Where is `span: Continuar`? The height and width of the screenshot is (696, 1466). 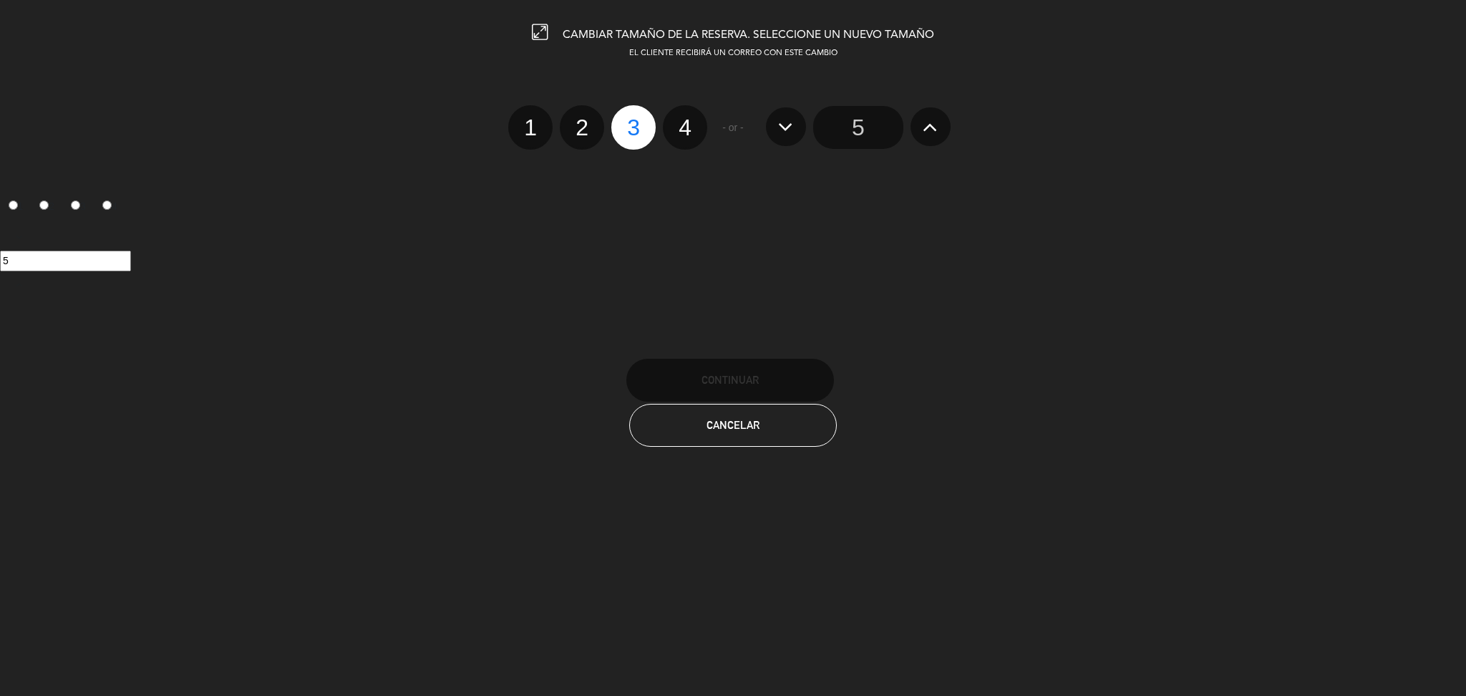 span: Continuar is located at coordinates (730, 379).